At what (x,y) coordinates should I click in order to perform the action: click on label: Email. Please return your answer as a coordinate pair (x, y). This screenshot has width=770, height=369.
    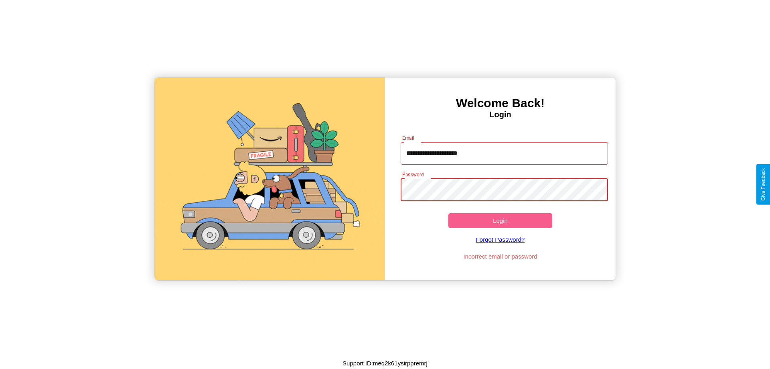
    Looking at the image, I should click on (408, 138).